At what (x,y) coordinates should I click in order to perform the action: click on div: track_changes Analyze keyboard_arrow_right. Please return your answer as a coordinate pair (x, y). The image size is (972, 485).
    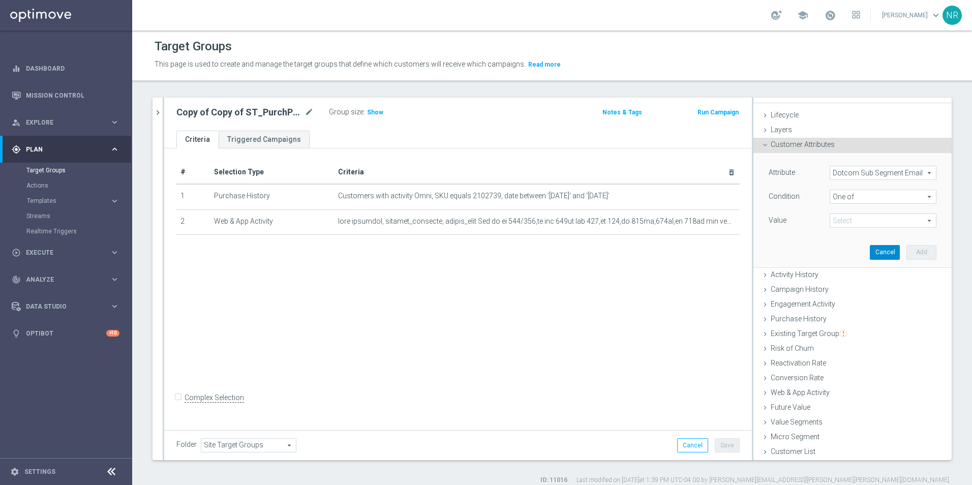
    Looking at the image, I should click on (66, 280).